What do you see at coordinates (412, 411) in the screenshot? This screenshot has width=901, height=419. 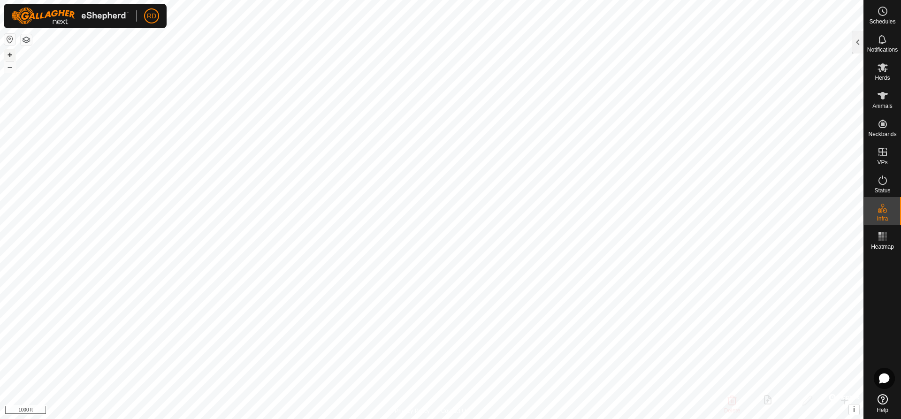 I see `a: Privacy Policy` at bounding box center [412, 411].